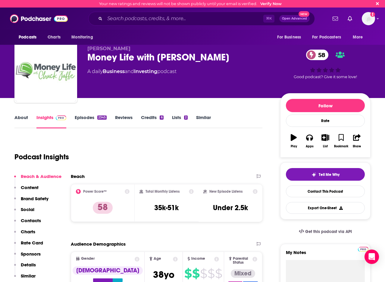  I want to click on a: Verify Now, so click(271, 4).